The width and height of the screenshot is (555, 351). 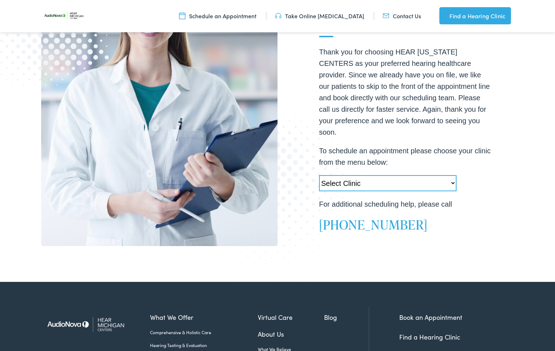 What do you see at coordinates (405, 156) in the screenshot?
I see `p: To schedule an appointment please choose your clinic from the menu below:` at bounding box center [405, 156].